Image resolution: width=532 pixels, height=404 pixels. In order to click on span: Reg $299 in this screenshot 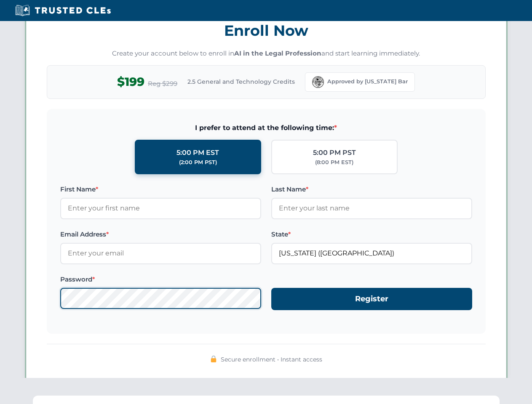, I will do `click(162, 84)`.